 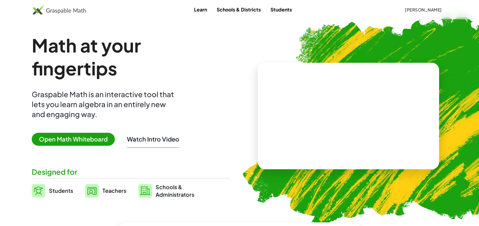 I want to click on button: Watch Intro Video, so click(x=153, y=139).